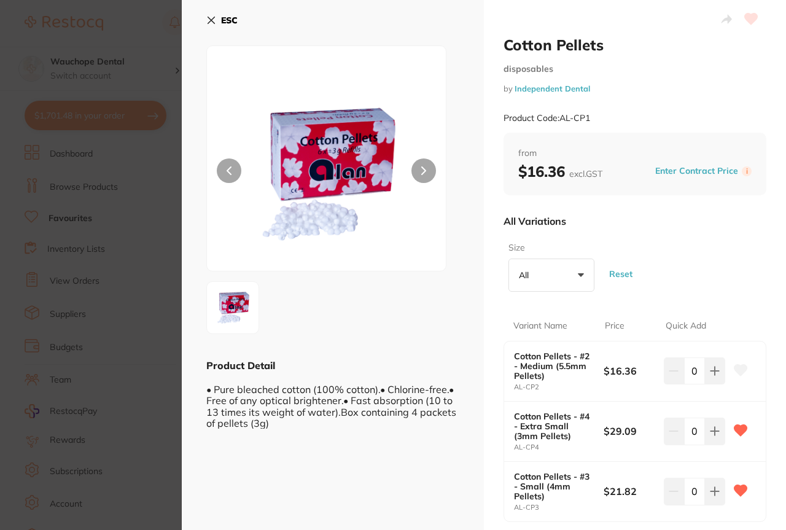 The width and height of the screenshot is (786, 530). Describe the element at coordinates (559, 447) in the screenshot. I see `small: AL-CP4` at that location.